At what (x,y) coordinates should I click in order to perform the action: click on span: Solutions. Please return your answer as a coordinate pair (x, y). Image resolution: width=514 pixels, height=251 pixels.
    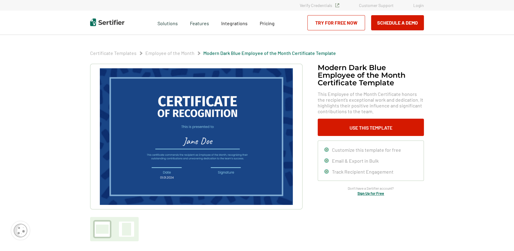
    Looking at the image, I should click on (167, 22).